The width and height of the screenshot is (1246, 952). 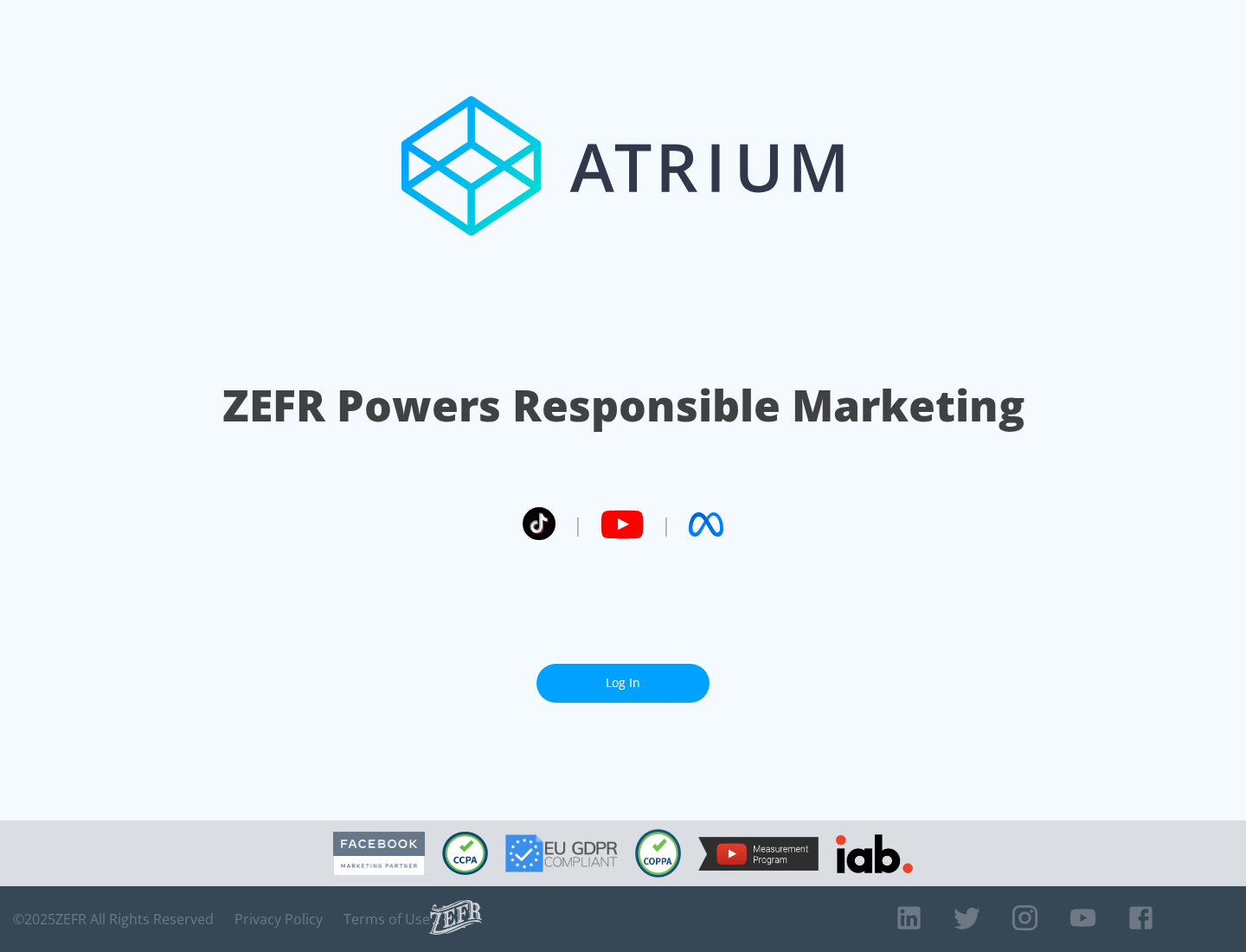 I want to click on a: Privacy Policy, so click(x=279, y=919).